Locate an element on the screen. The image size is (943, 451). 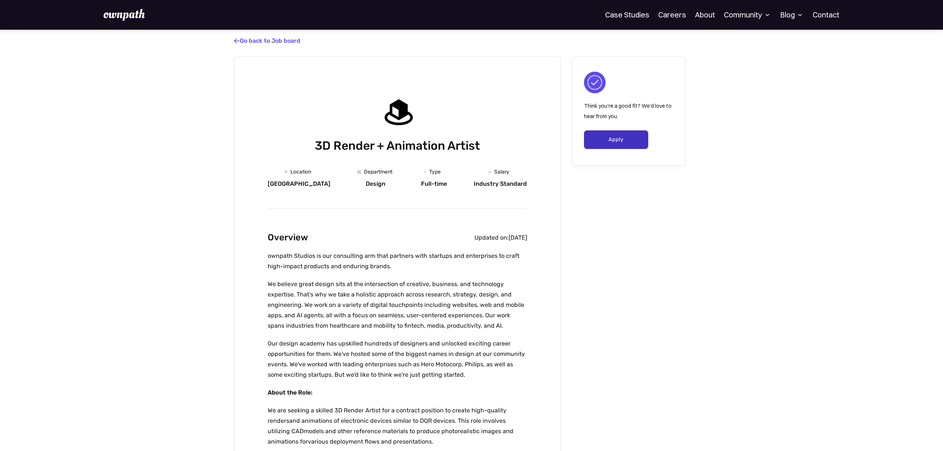
p: Think you're a good fit? We'd love to hear from you. is located at coordinates (628, 111).